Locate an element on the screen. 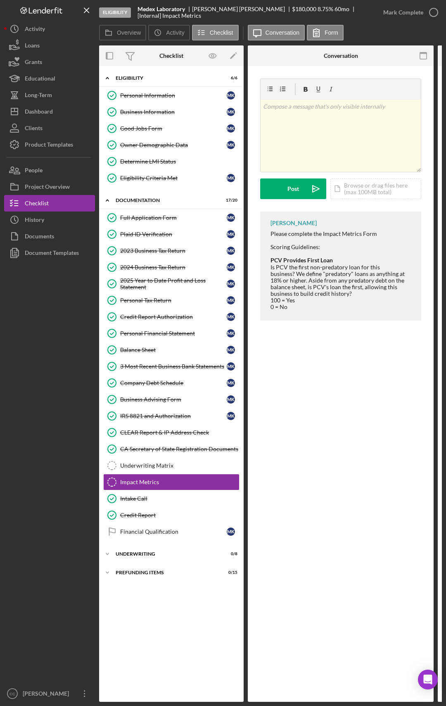  div: 2024 Business Tax Return is located at coordinates (173, 267).